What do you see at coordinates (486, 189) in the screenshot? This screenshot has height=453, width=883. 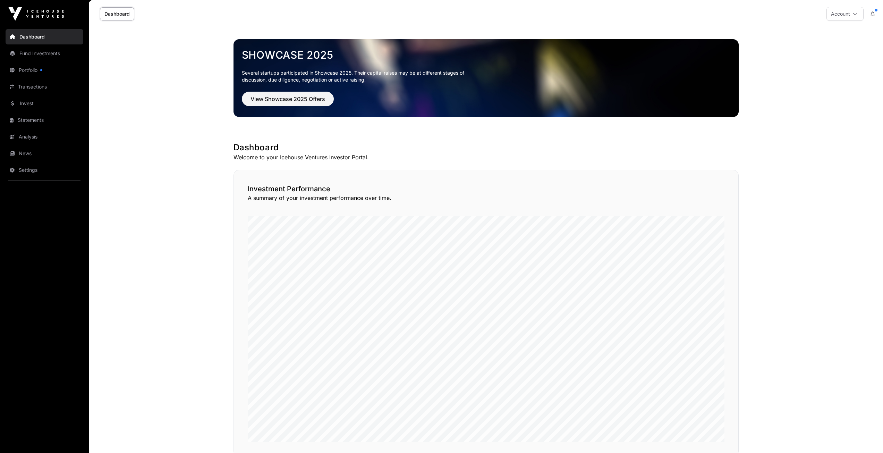 I see `h2: Investment Performance` at bounding box center [486, 189].